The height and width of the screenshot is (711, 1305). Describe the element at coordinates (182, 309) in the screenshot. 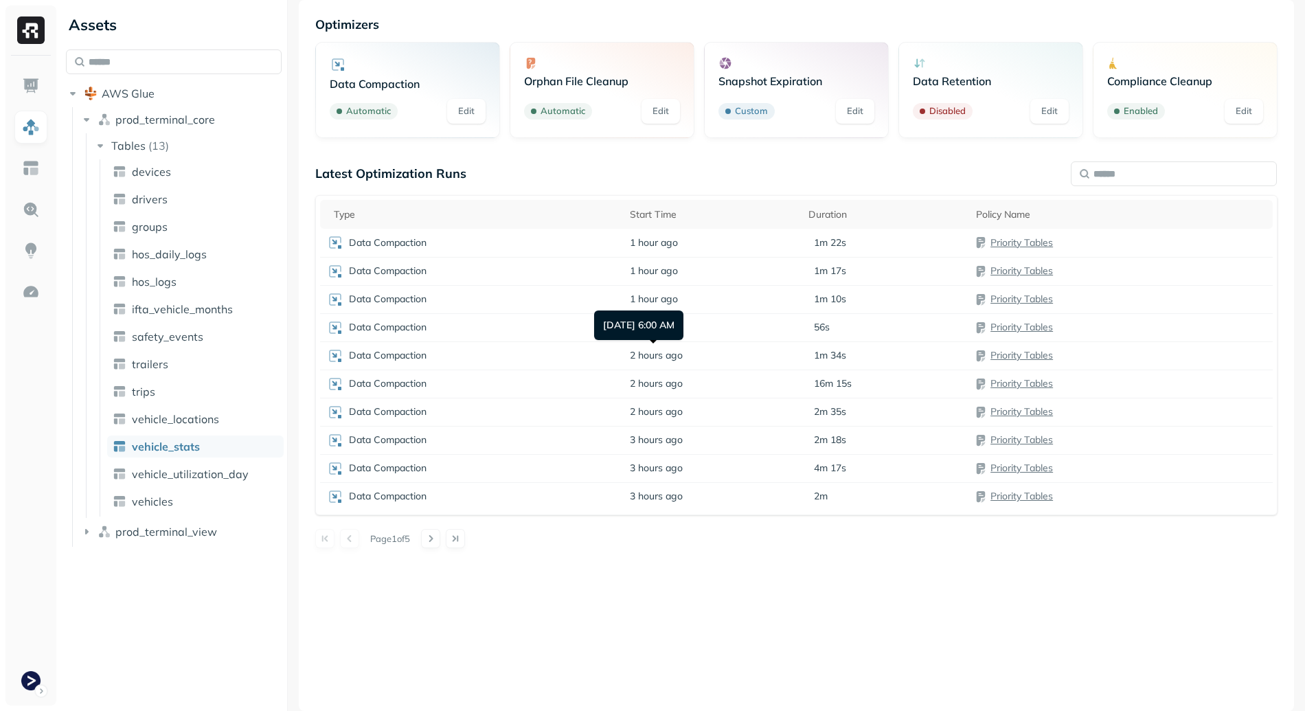

I see `span: ifta_vehicle_months` at that location.